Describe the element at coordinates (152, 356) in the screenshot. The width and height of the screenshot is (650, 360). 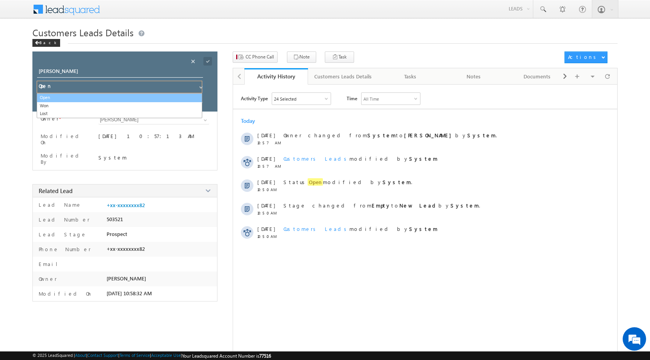
I see `span: © 2025 LeadSquared | | | | |` at that location.